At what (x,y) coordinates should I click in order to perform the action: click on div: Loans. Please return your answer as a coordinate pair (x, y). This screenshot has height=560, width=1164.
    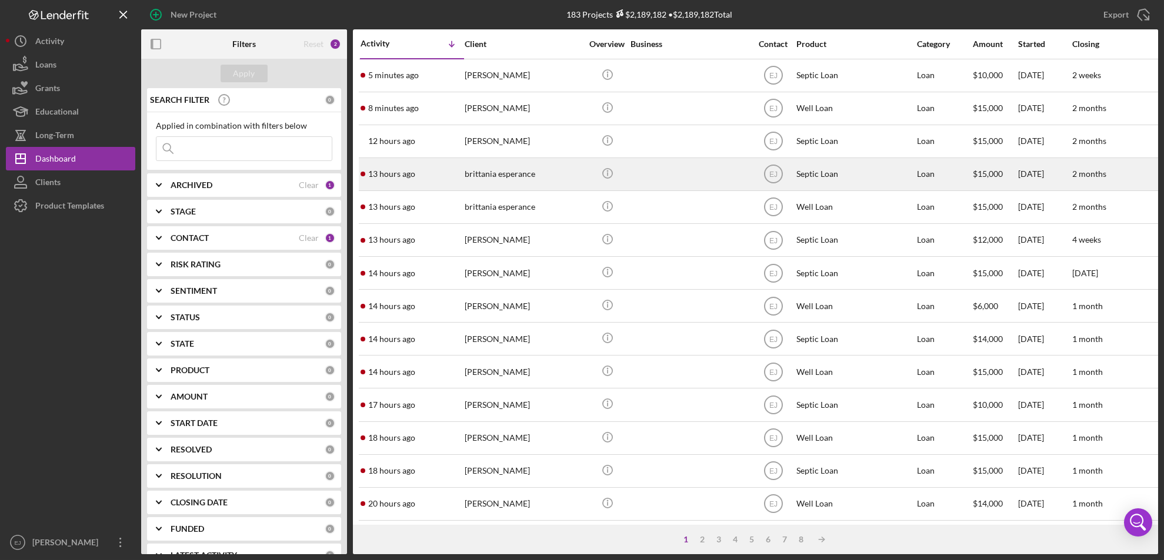
    Looking at the image, I should click on (46, 66).